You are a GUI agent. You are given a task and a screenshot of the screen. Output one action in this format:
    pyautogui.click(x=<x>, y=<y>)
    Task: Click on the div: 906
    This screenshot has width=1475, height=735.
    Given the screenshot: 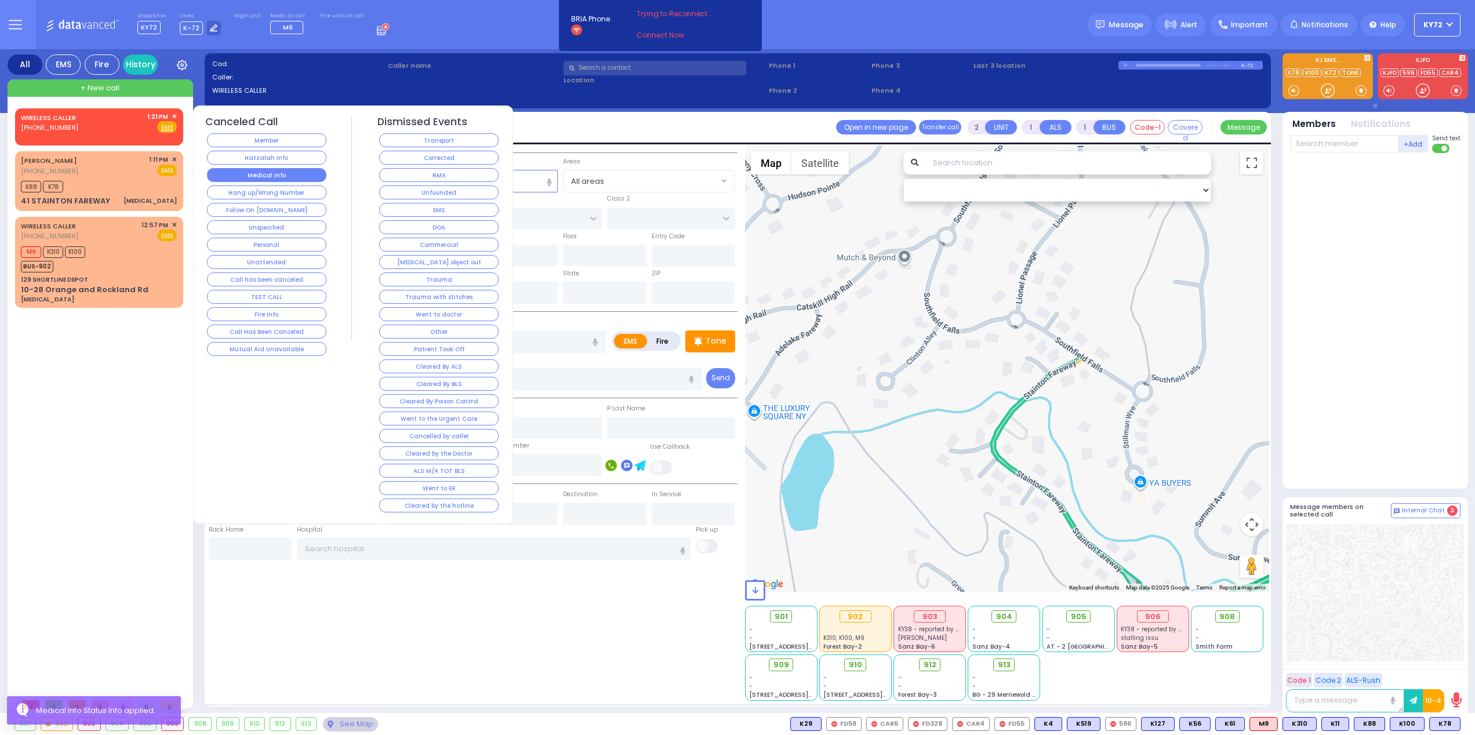 What is the action you would take?
    pyautogui.click(x=1152, y=617)
    